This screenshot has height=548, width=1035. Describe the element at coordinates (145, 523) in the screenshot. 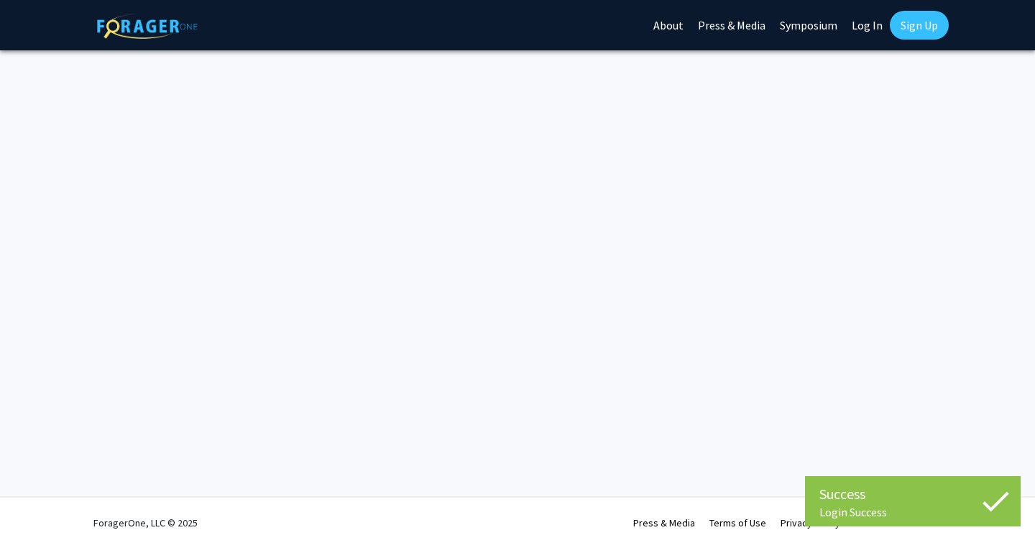

I see `div: ForagerOne, LLC © 2025` at that location.